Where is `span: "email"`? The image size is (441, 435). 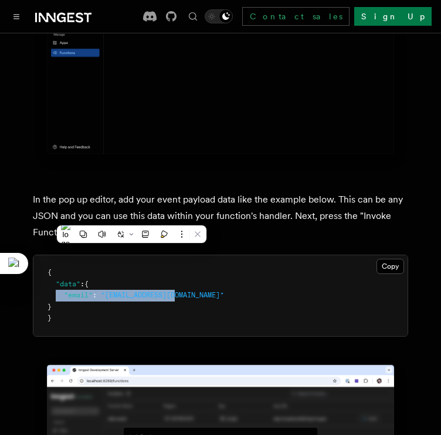
span: "email" is located at coordinates (78, 295).